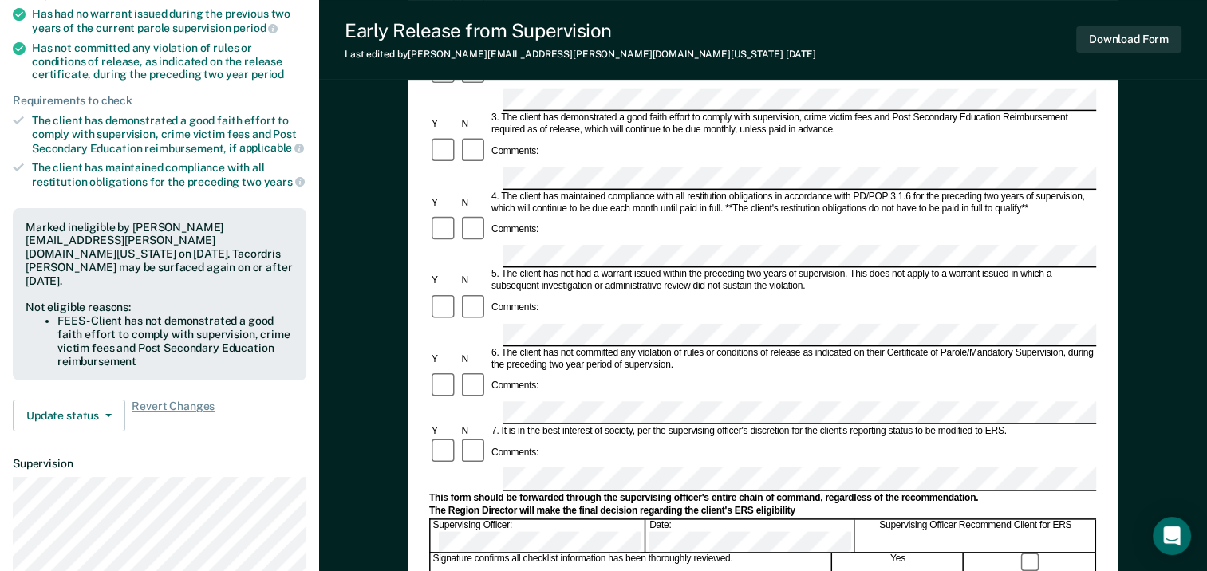  I want to click on div: Supervising Officer Recommend Client for ERS, so click(976, 536).